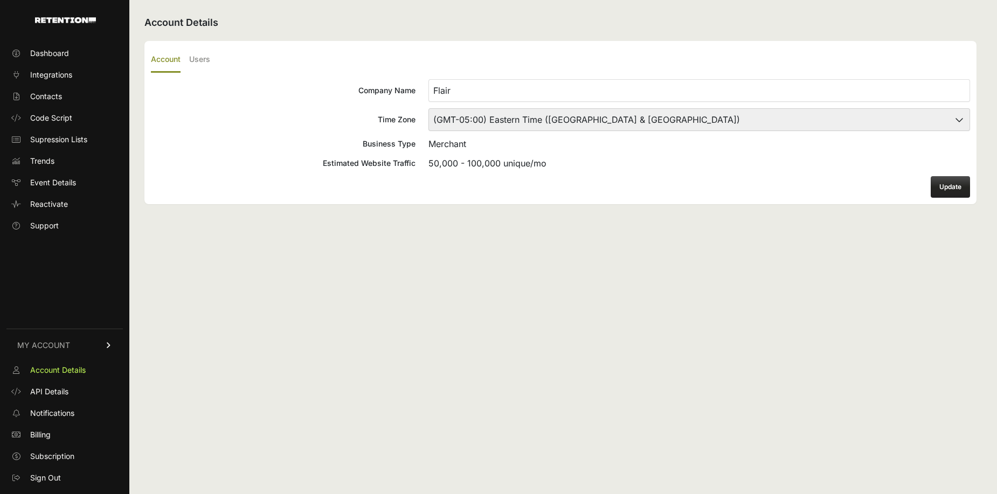 Image resolution: width=997 pixels, height=494 pixels. Describe the element at coordinates (283, 91) in the screenshot. I see `div: Company Name` at that location.